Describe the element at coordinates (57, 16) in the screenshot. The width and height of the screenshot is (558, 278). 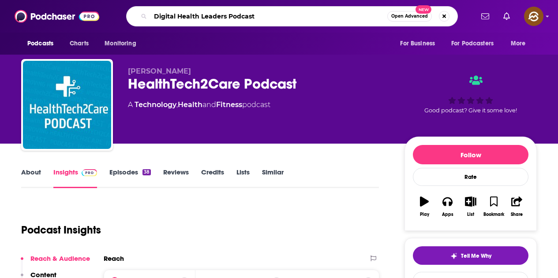
I see `img: Podchaser - Follow, Share and Rate Podcasts` at that location.